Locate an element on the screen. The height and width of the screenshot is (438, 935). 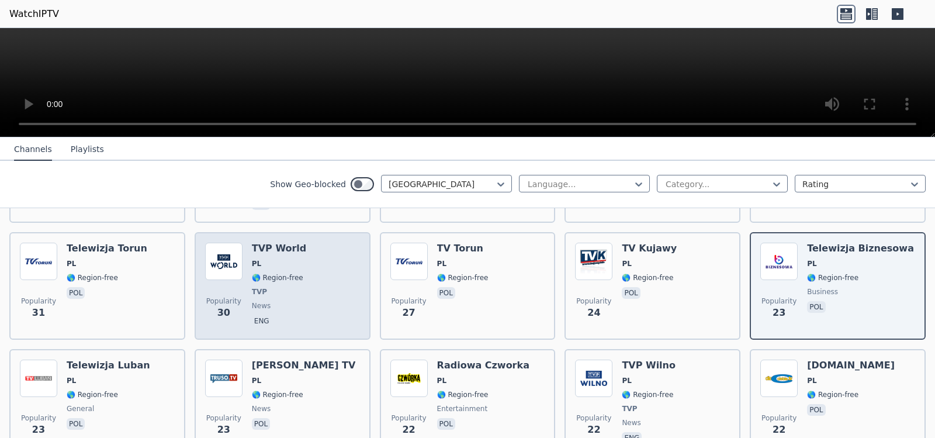
img: Telewizja Torun is located at coordinates (39, 261).